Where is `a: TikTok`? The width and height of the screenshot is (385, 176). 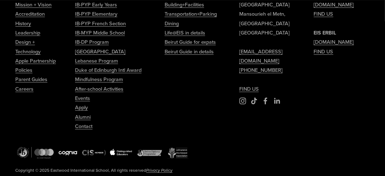
a: TikTok is located at coordinates (254, 101).